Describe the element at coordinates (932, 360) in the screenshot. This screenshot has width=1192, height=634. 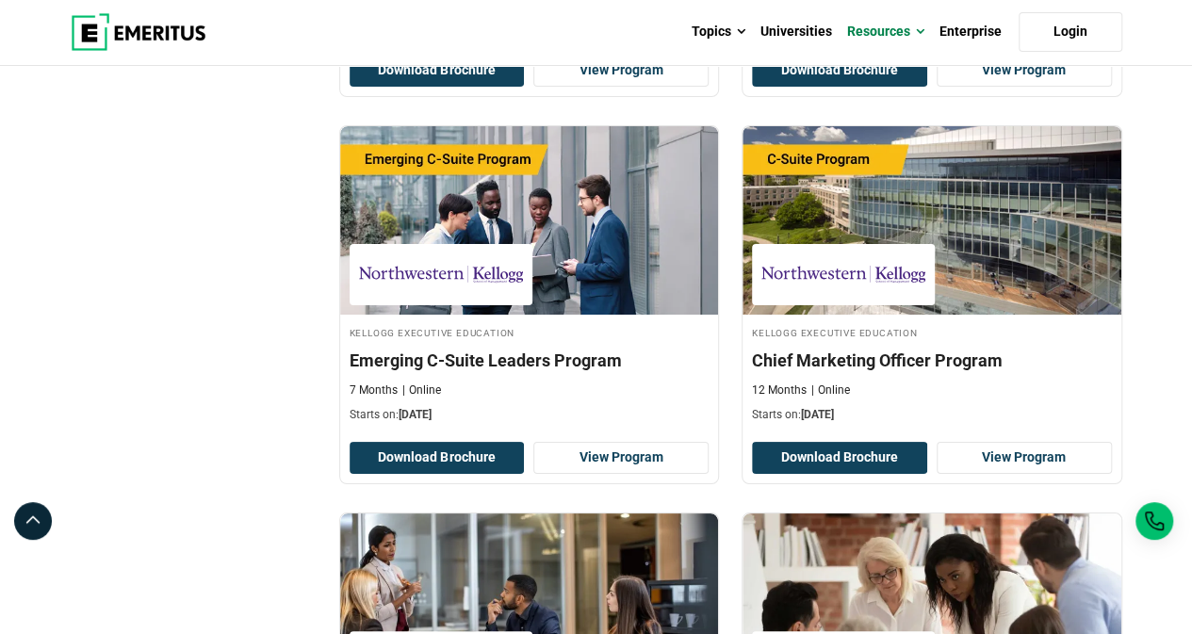
I see `h4: Chief Marketing Officer Program` at that location.